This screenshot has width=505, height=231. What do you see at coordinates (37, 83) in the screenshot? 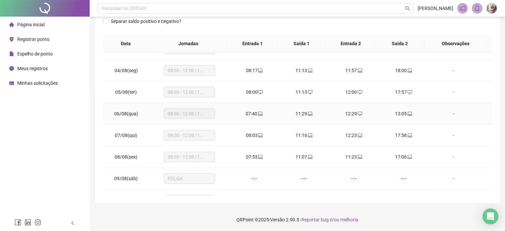
I see `span: Minhas solicitações` at bounding box center [37, 83].